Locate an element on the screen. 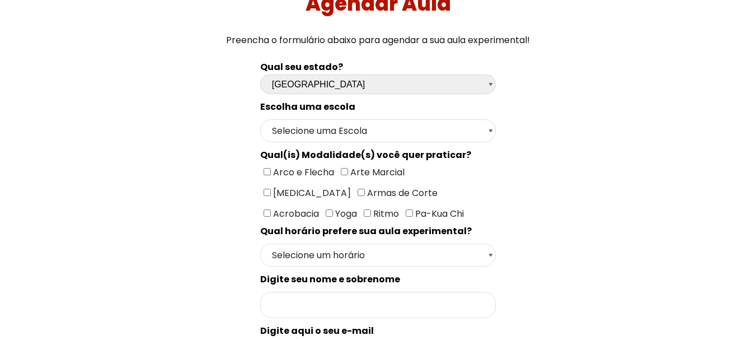  span: Arco e Flecha is located at coordinates (302, 172).